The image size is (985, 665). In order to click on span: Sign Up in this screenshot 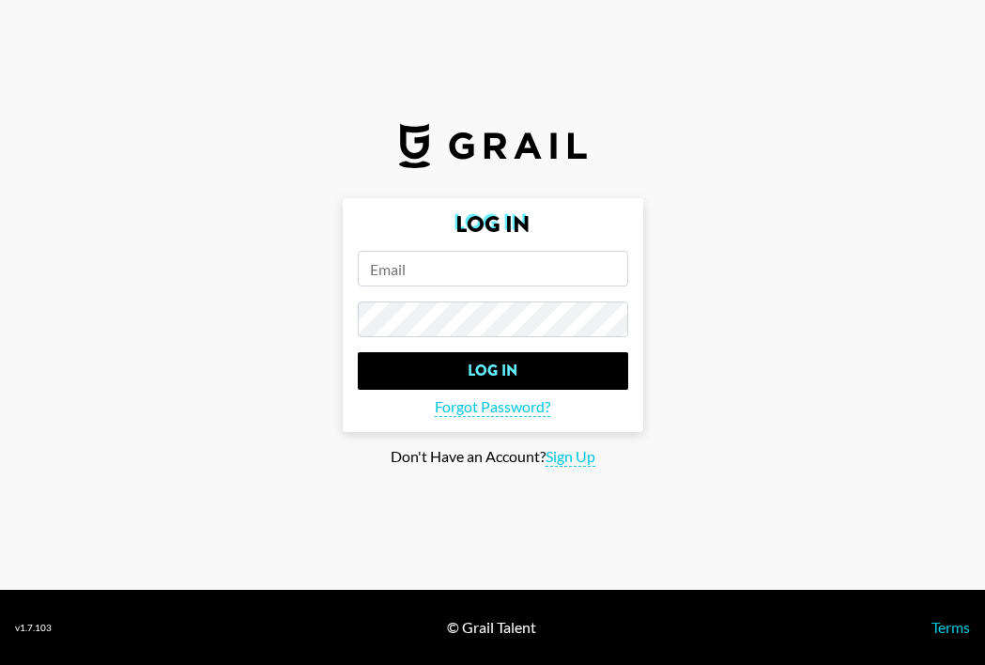, I will do `click(570, 456)`.